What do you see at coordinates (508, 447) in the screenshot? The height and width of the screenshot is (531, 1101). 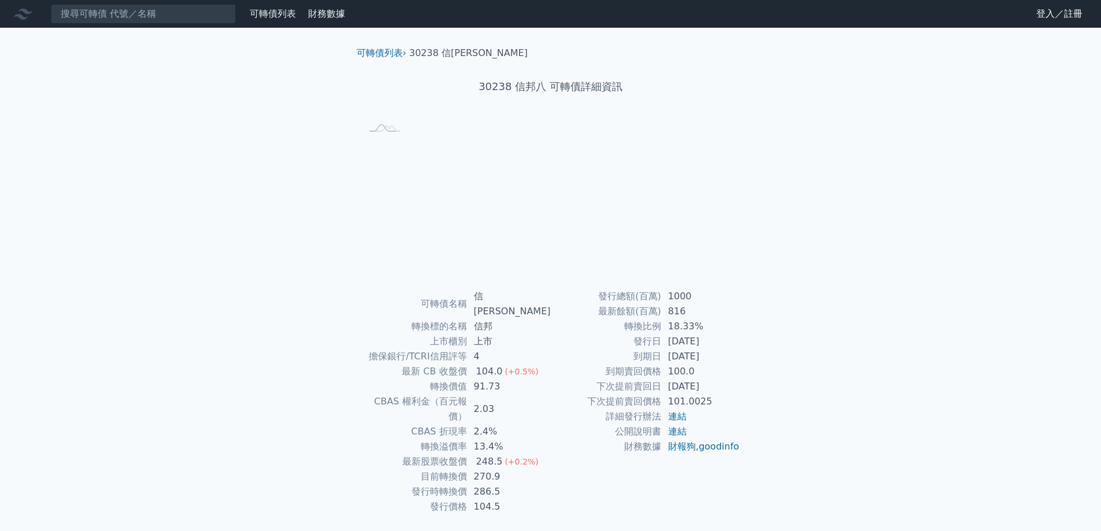 I see `td: 13.4%` at bounding box center [508, 447].